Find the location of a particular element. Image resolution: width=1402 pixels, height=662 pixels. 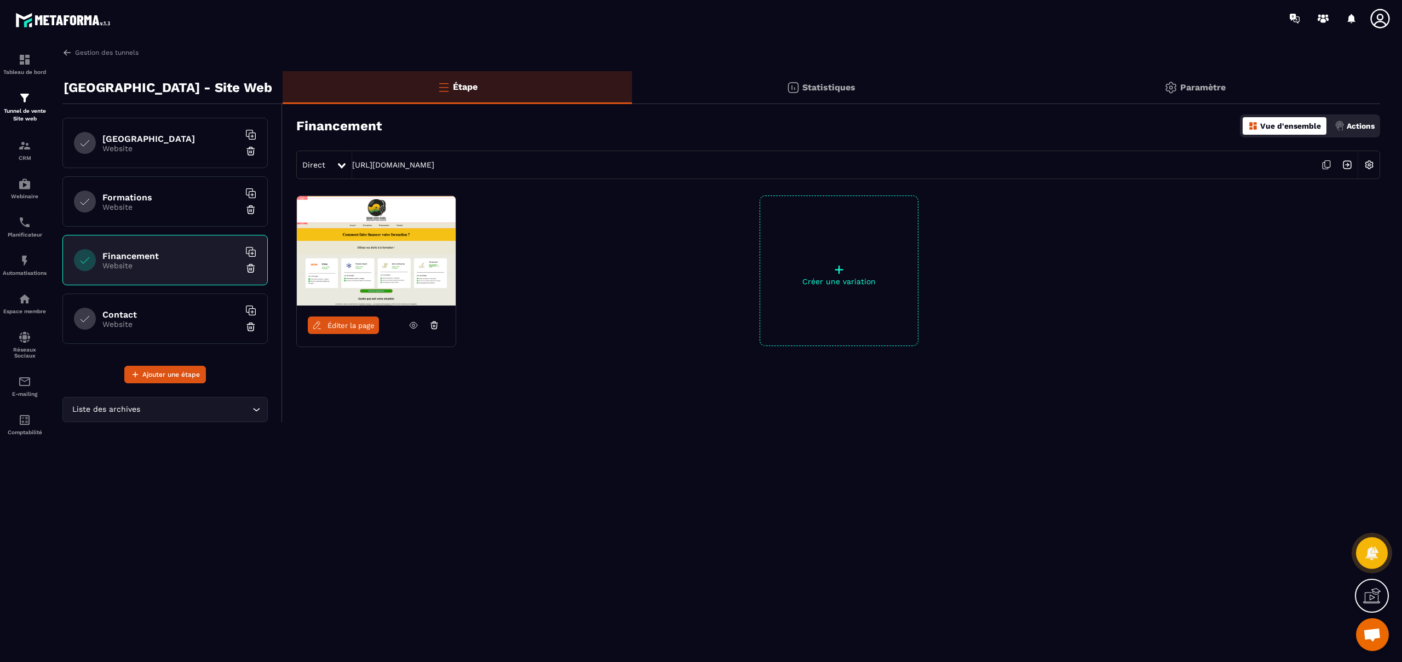

a: automationsautomationsAutomatisations is located at coordinates (25, 265).